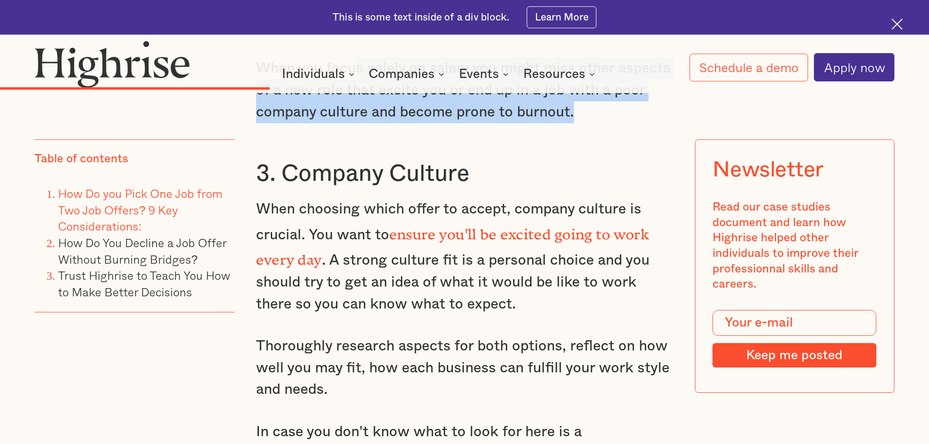  Describe the element at coordinates (561, 17) in the screenshot. I see `a: Learn More` at that location.